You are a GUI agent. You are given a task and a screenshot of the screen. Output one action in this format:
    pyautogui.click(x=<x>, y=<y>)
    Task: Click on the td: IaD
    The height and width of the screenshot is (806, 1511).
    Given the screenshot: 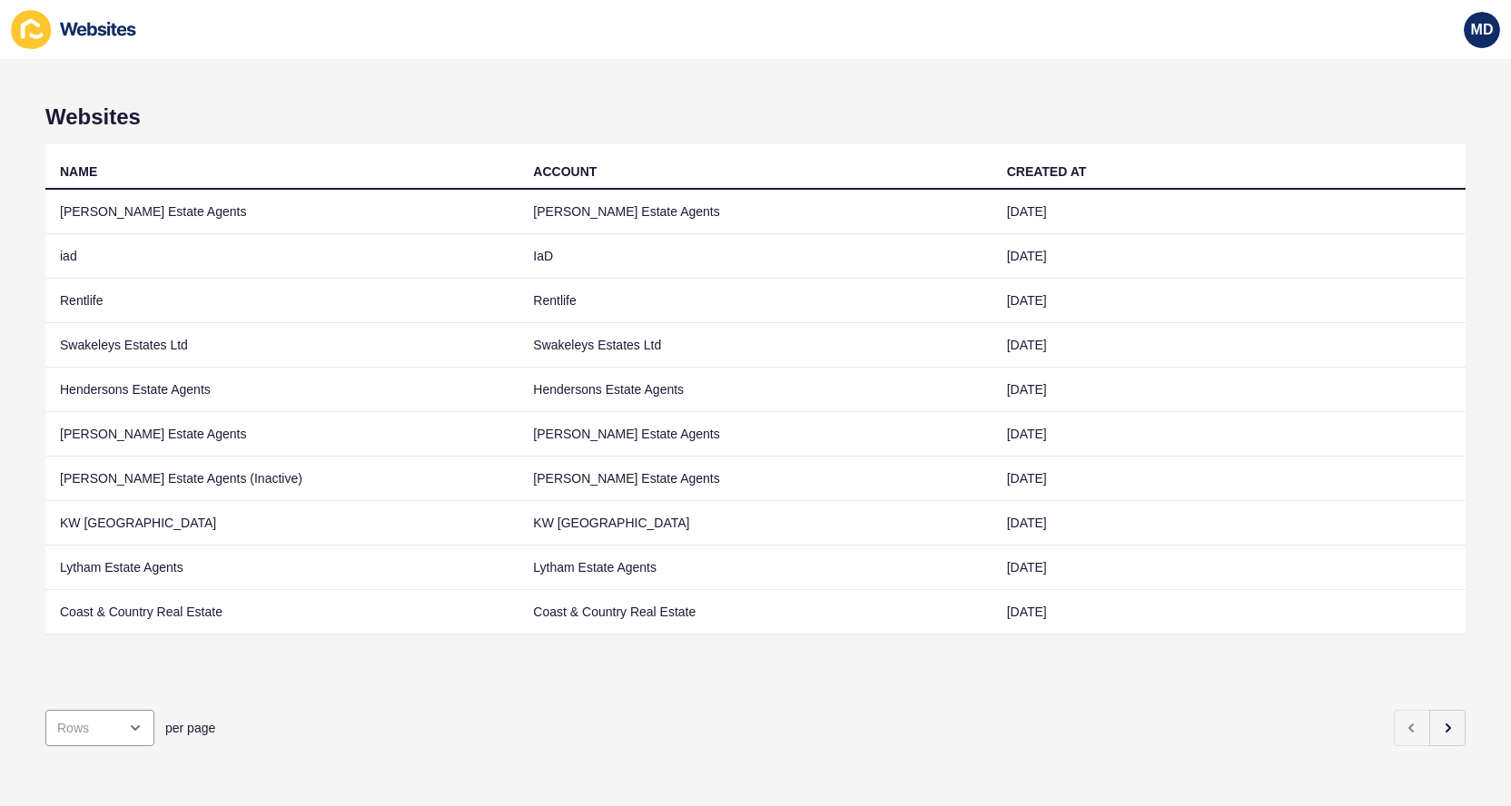 What is the action you would take?
    pyautogui.click(x=755, y=256)
    